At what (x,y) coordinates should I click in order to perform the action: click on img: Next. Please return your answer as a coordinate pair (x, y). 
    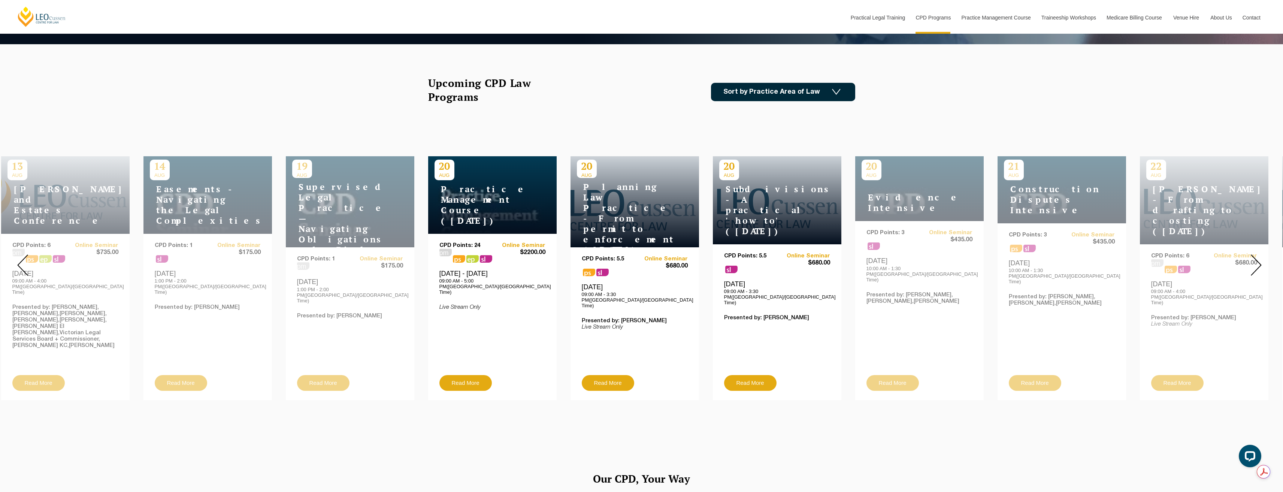
    Looking at the image, I should click on (1256, 265).